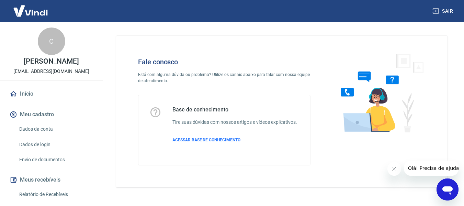 This screenshot has height=206, width=464. I want to click on h5: Base de conhecimento, so click(234, 109).